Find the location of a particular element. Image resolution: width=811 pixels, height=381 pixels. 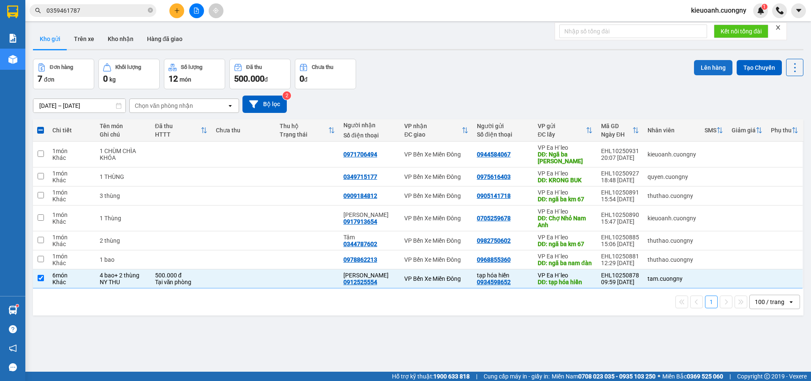

span: notification is located at coordinates (13, 348).